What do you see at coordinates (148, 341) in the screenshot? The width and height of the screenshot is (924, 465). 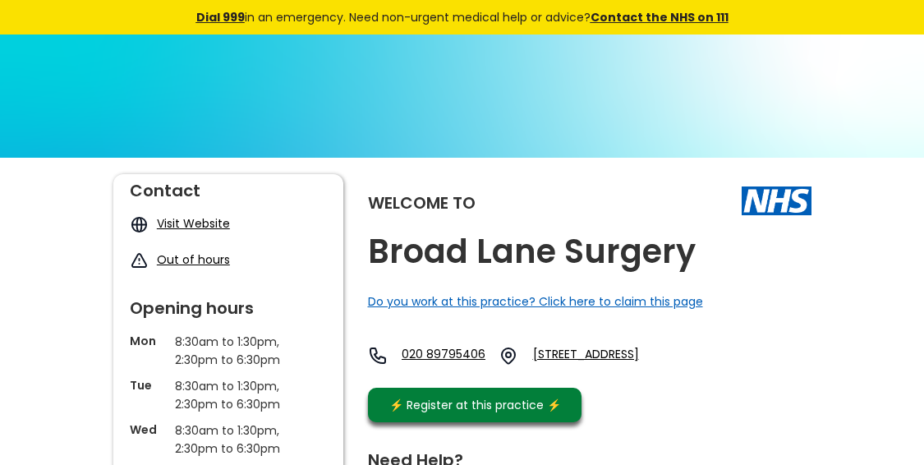 I see `p: Mon` at bounding box center [148, 341].